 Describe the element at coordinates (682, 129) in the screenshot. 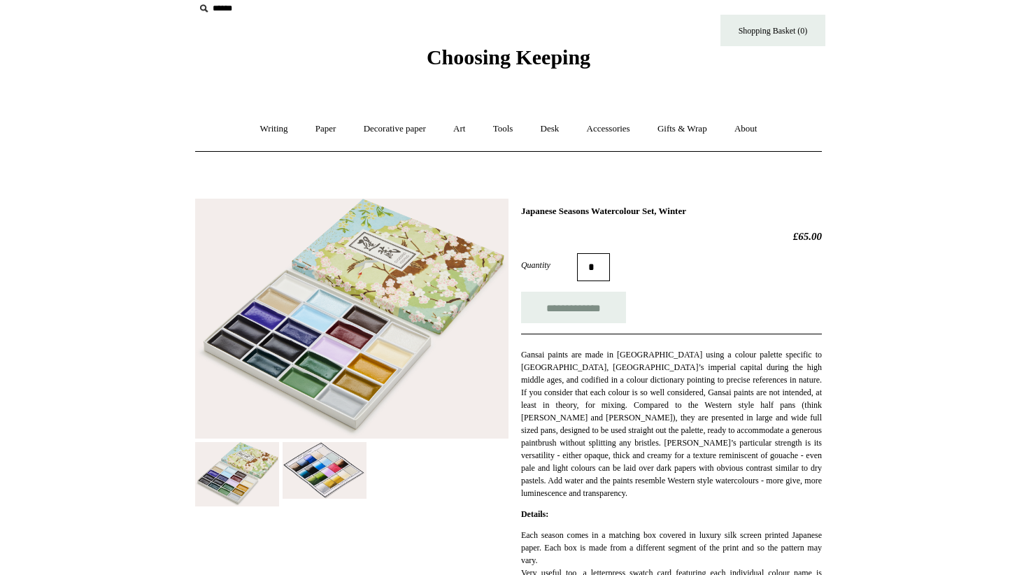

I see `a: Gifts & Wrap` at that location.